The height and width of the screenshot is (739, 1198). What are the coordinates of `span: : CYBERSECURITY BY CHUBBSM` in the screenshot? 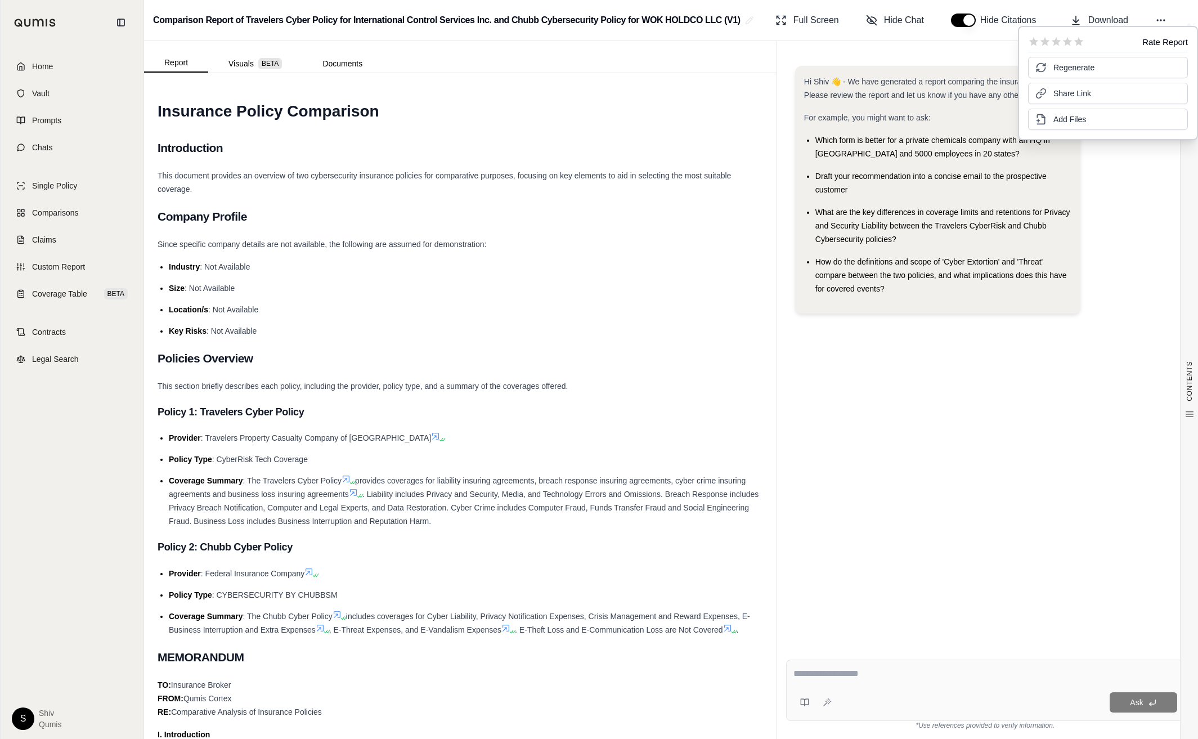 It's located at (275, 595).